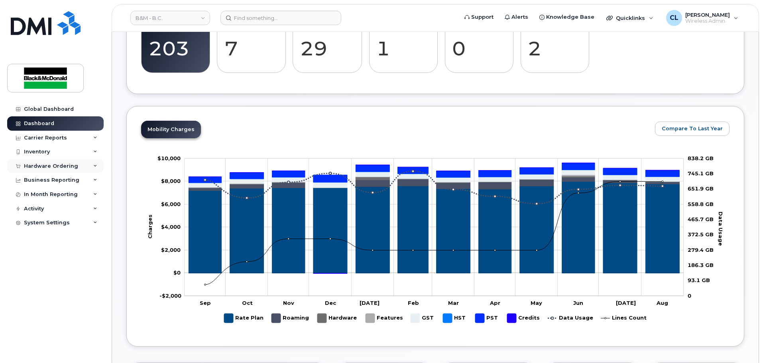 Image resolution: width=763 pixels, height=363 pixels. I want to click on tspan: Dec, so click(331, 303).